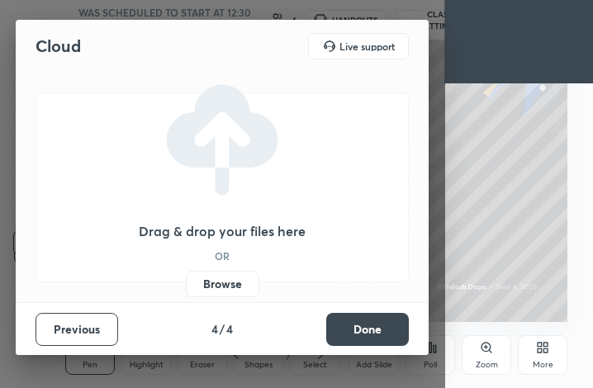 The height and width of the screenshot is (388, 593). I want to click on div: More, so click(542, 365).